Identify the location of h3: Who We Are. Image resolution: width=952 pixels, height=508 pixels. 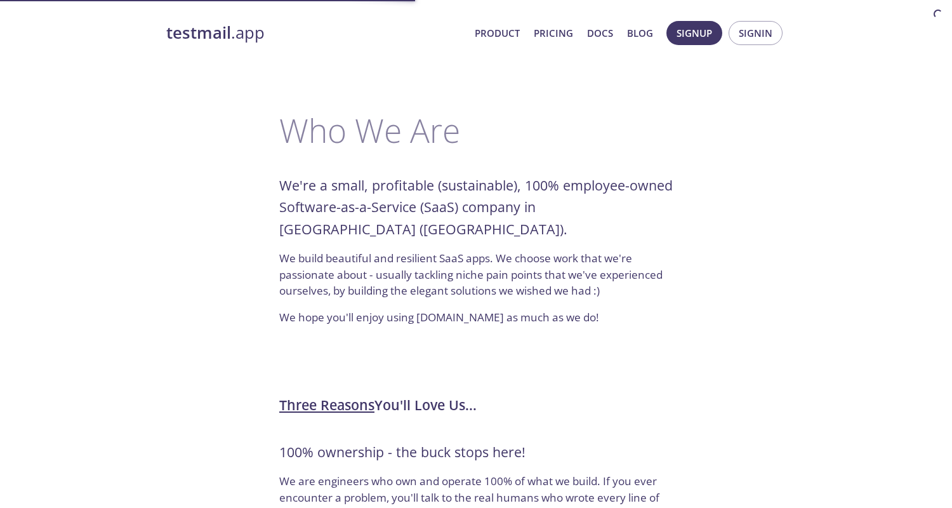
(476, 130).